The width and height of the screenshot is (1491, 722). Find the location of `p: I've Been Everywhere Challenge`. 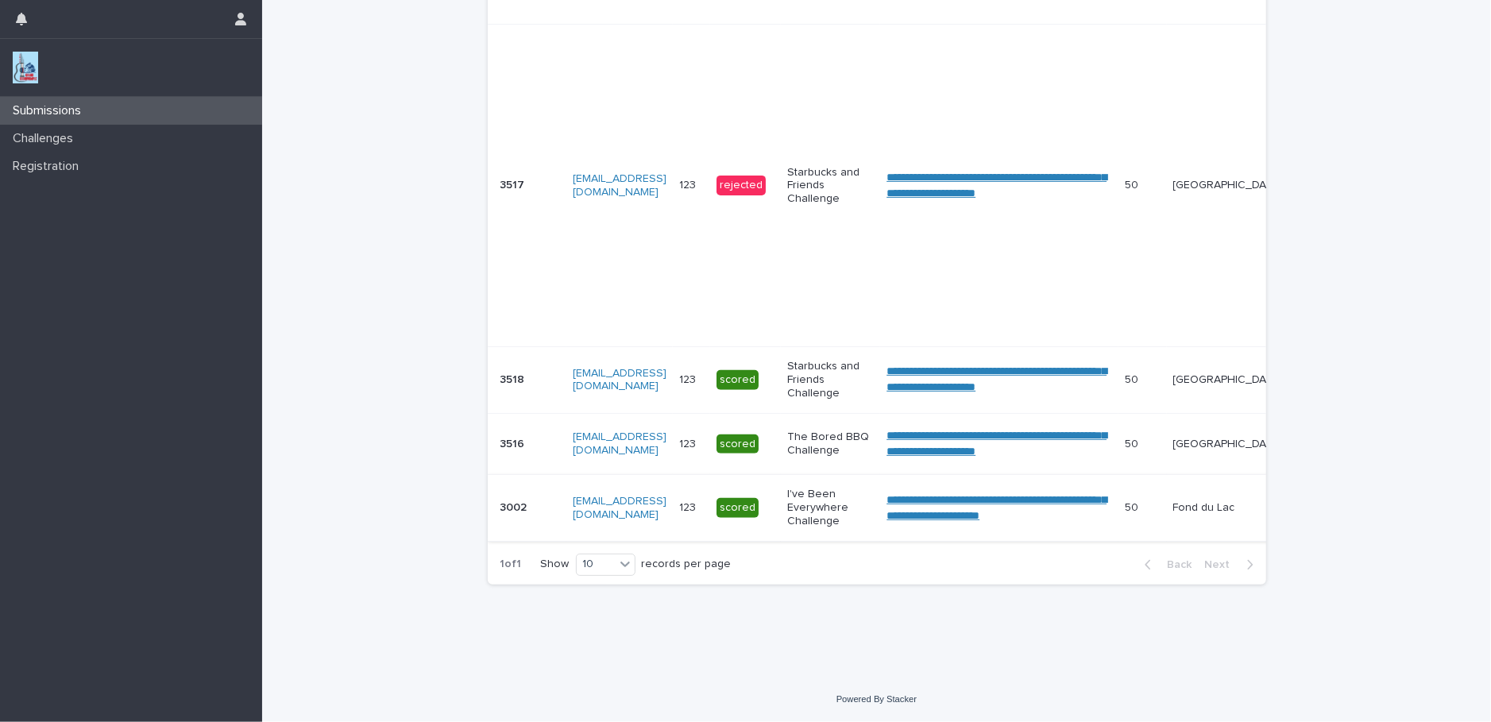

p: I've Been Everywhere Challenge is located at coordinates (830, 508).